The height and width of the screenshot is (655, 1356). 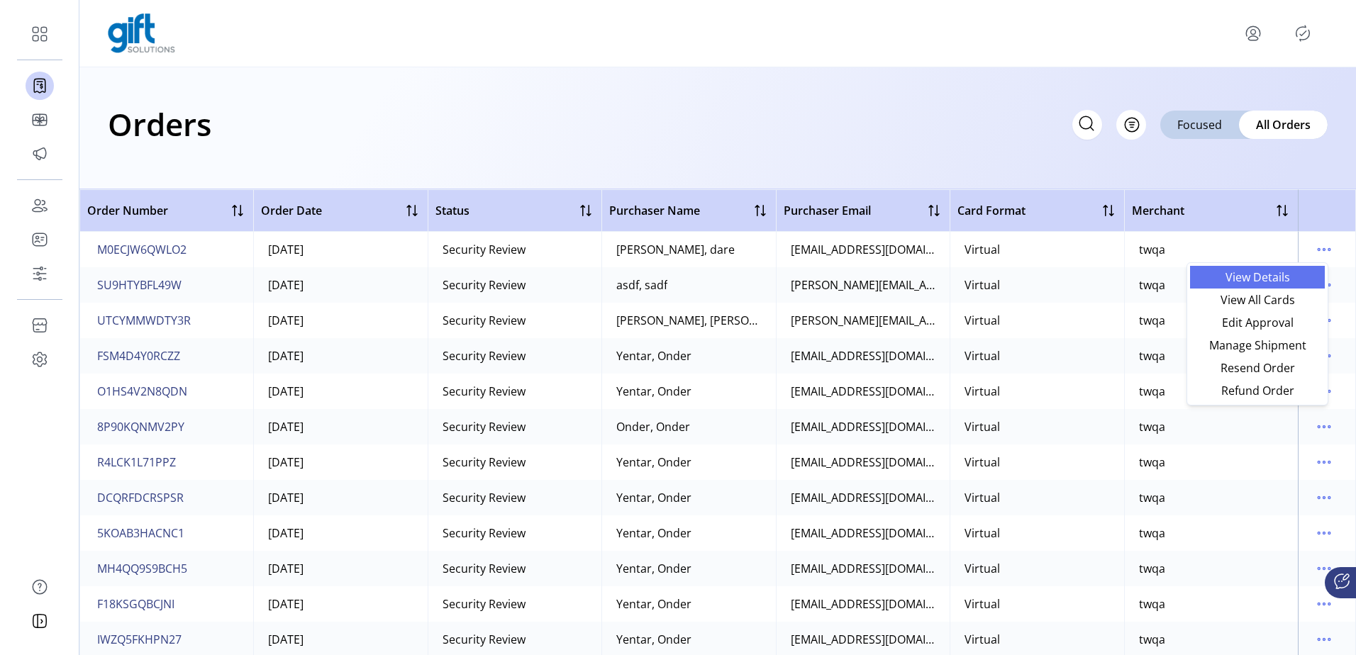 What do you see at coordinates (991, 211) in the screenshot?
I see `span: Card Format` at bounding box center [991, 211].